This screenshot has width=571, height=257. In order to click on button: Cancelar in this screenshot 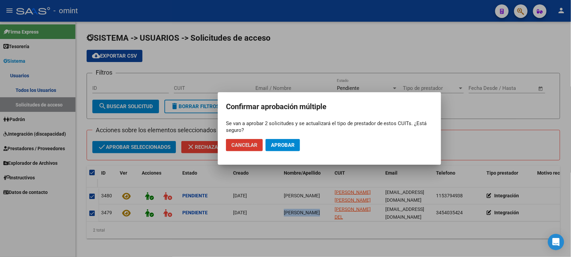, I will do `click(244, 145)`.